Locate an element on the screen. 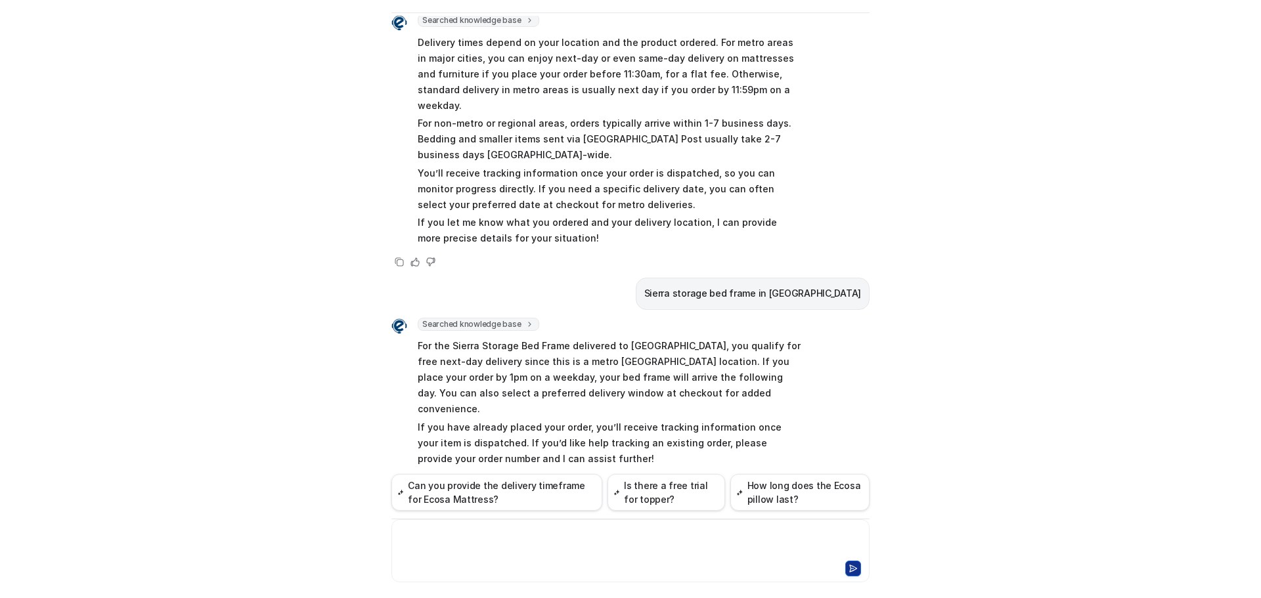 Image resolution: width=1261 pixels, height=598 pixels. button: Can you provide the delivery timeframe for Ecosa Mattress? is located at coordinates (496, 492).